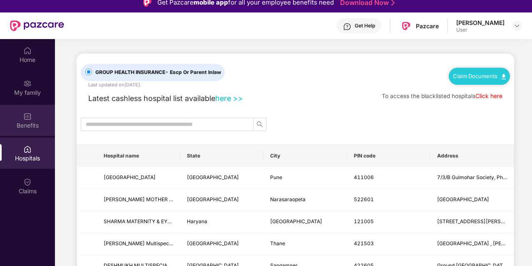 The height and width of the screenshot is (266, 532). What do you see at coordinates (364, 26) in the screenshot?
I see `div: Get Help` at bounding box center [364, 26].